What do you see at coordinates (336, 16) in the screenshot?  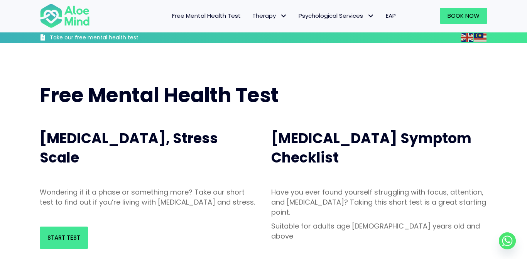 I see `a: Psychological ServicesPsychological Services: submenu` at bounding box center [336, 16].